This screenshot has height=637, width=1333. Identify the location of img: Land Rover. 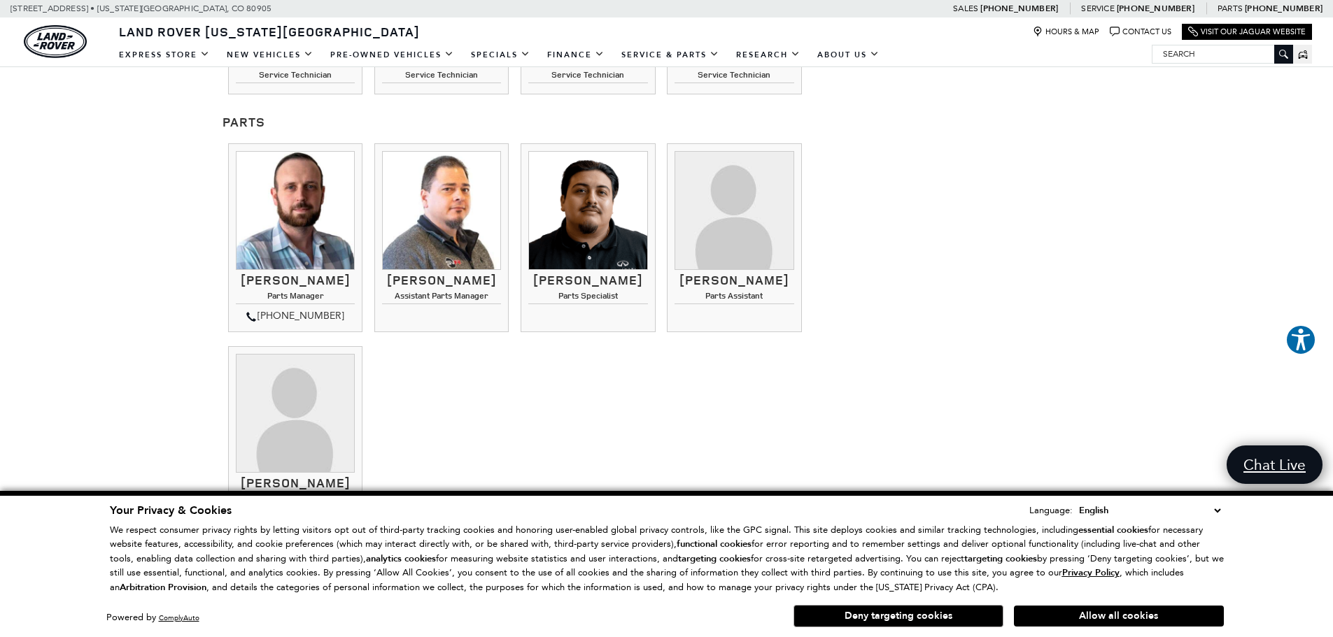
(55, 41).